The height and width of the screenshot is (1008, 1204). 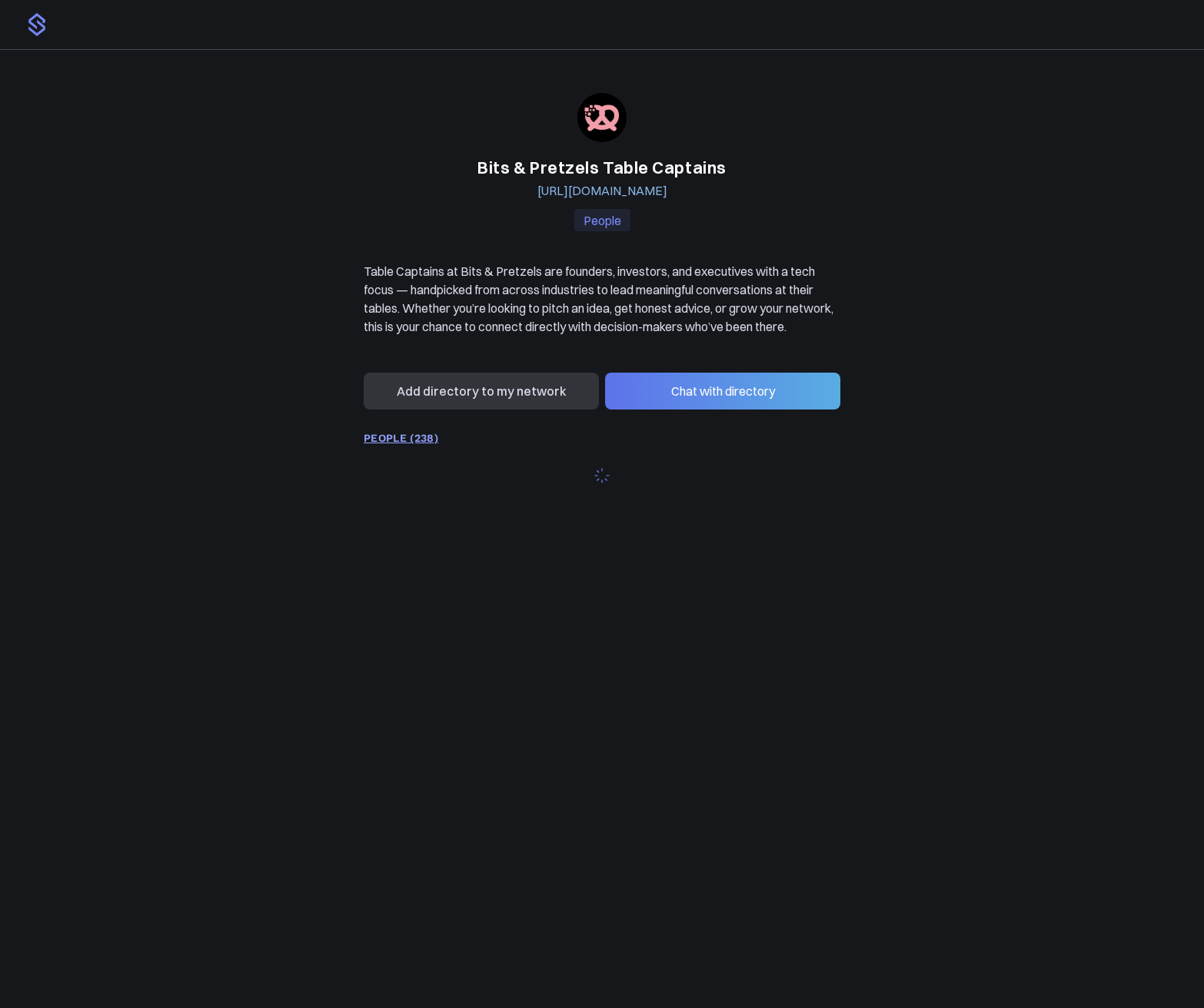 What do you see at coordinates (481, 391) in the screenshot?
I see `a: Add directory to my network` at bounding box center [481, 391].